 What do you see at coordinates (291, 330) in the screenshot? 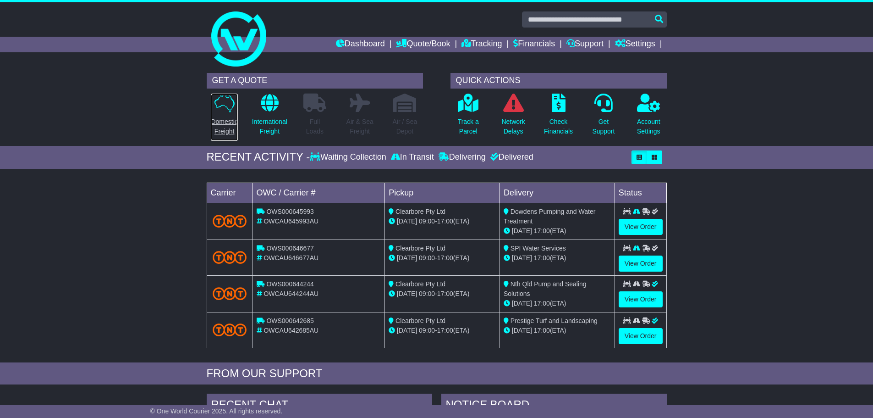
I see `span: OWCAU642685AU` at bounding box center [291, 330].